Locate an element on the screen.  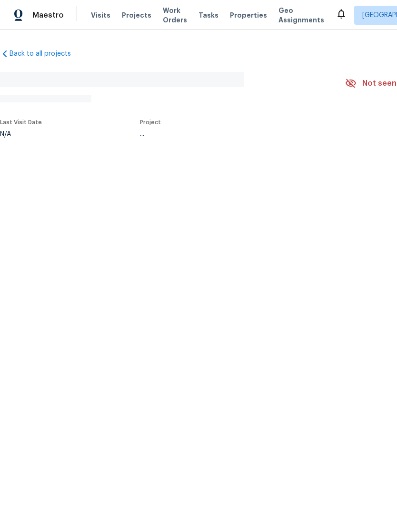
span: Visits is located at coordinates (101, 15).